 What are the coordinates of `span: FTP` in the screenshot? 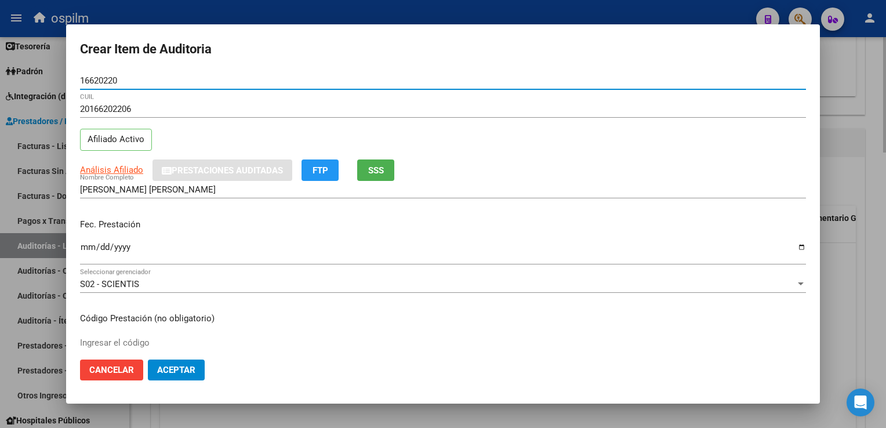 It's located at (320, 170).